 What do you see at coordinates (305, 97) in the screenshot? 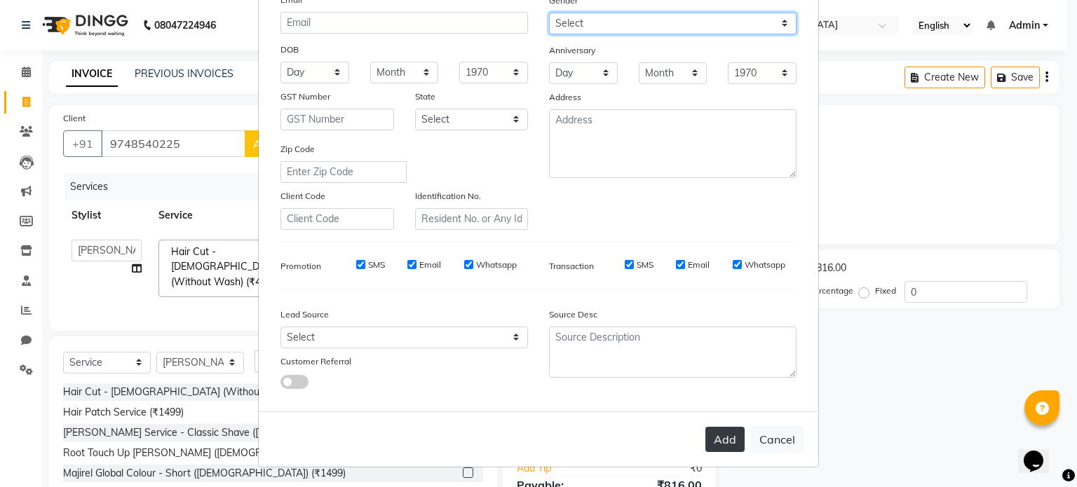
I see `label: GST Number` at bounding box center [305, 97].